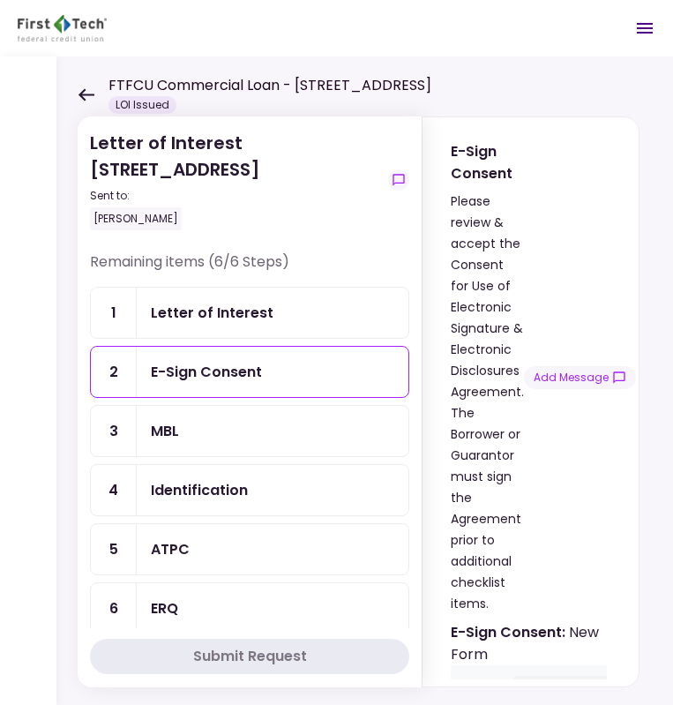 Image resolution: width=673 pixels, height=705 pixels. Describe the element at coordinates (250, 312) in the screenshot. I see `a: 1Letter of Interest` at that location.